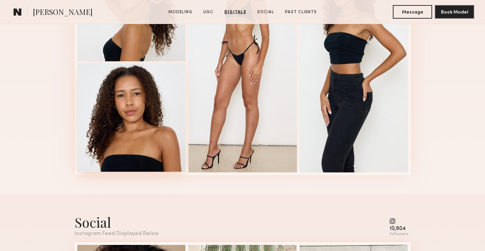 The width and height of the screenshot is (485, 251). I want to click on a: UGC, so click(208, 12).